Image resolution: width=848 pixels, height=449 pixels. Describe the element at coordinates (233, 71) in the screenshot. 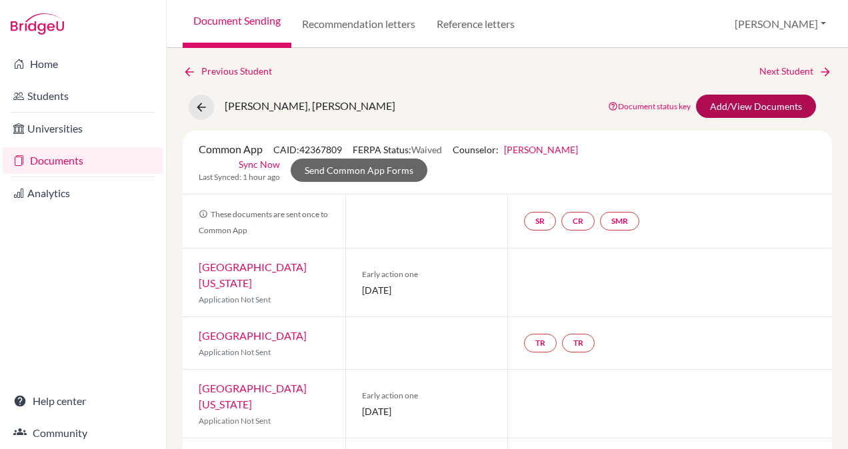

I see `a: Previous Student` at that location.